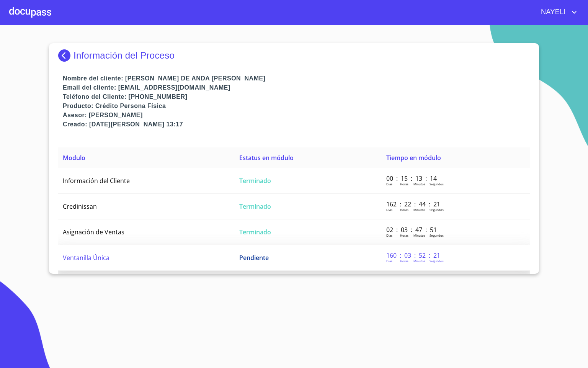 The width and height of the screenshot is (588, 368). I want to click on p: 160 : 03 : 52 : 21, so click(412, 256).